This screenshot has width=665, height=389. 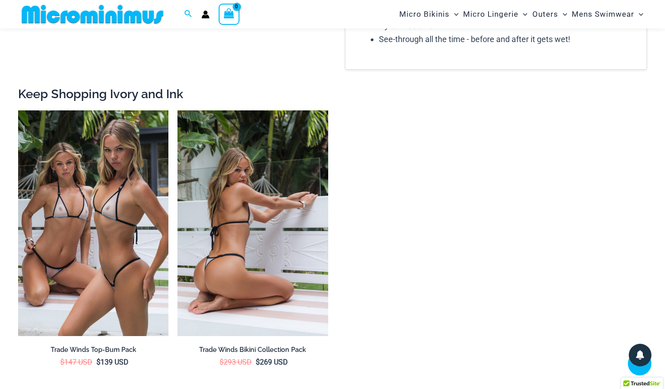 I want to click on img: Trade Winds IvoryInk 317 Top 469 Thong 11, so click(x=253, y=223).